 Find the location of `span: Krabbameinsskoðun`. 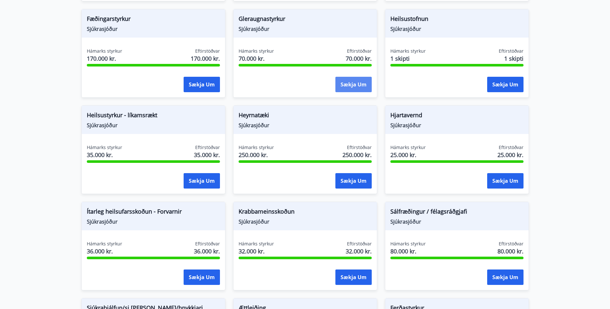

span: Krabbameinsskoðun is located at coordinates (305, 213).